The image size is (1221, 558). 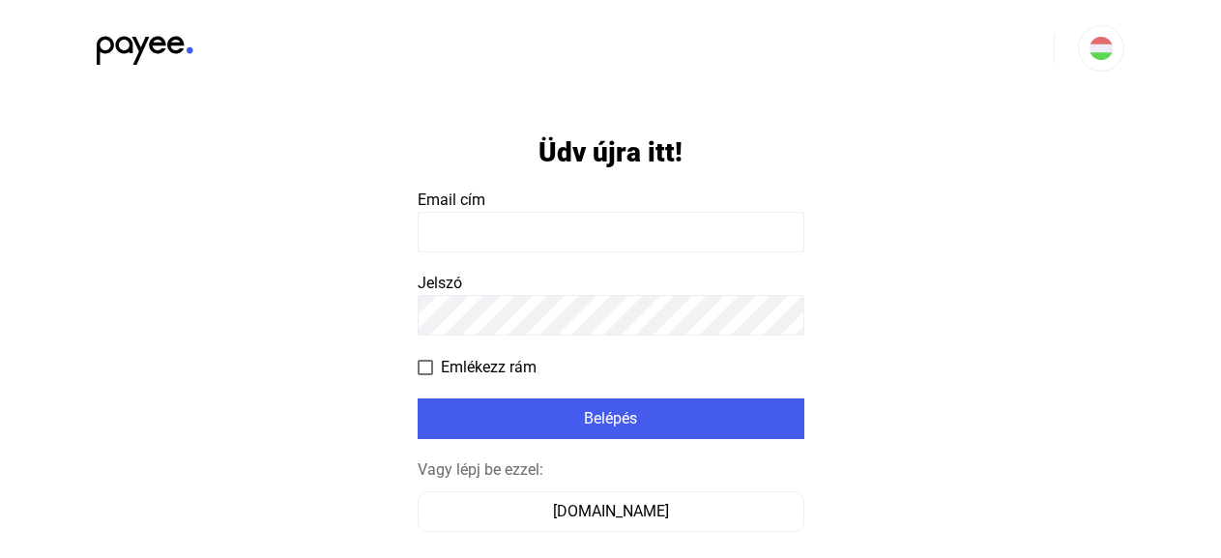 I want to click on div: Belépés, so click(x=611, y=419).